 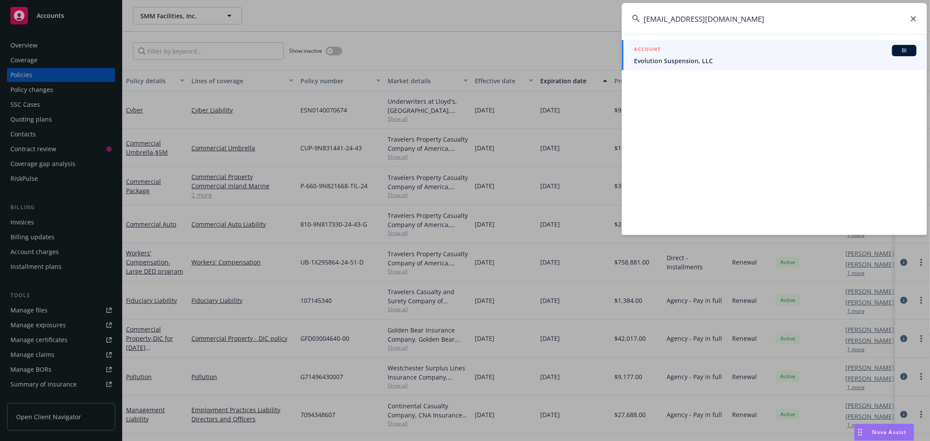 I want to click on input: Search..., so click(x=774, y=19).